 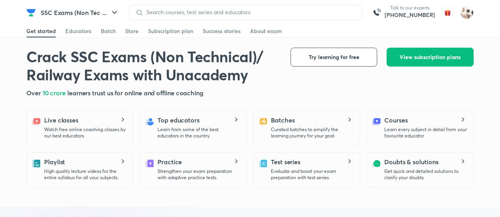 What do you see at coordinates (135, 93) in the screenshot?
I see `span: learners trust us for online and offline coaching` at bounding box center [135, 93].